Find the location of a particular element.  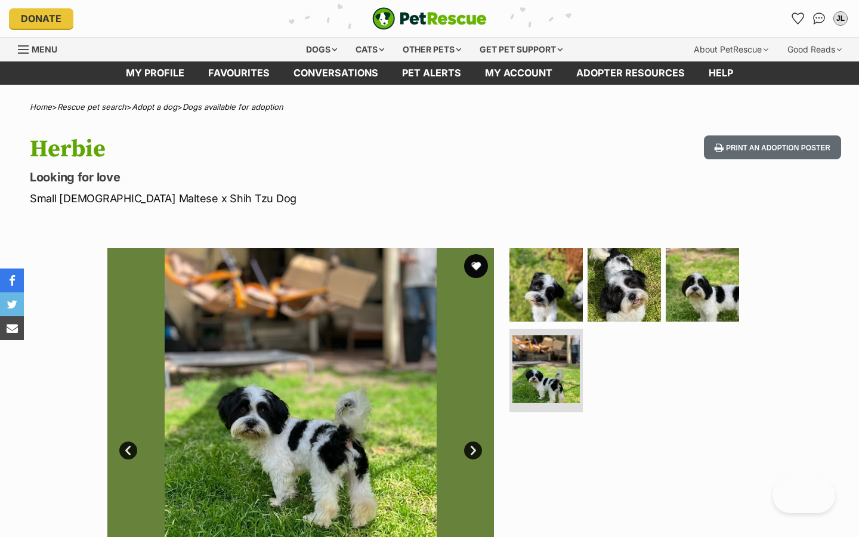

a: PetRescue is located at coordinates (430, 19).